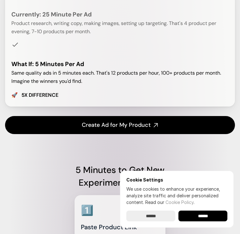  I want to click on p: Product research, writing copy, making images, setting up targeting. That's 4 product per evening..., so click(120, 27).